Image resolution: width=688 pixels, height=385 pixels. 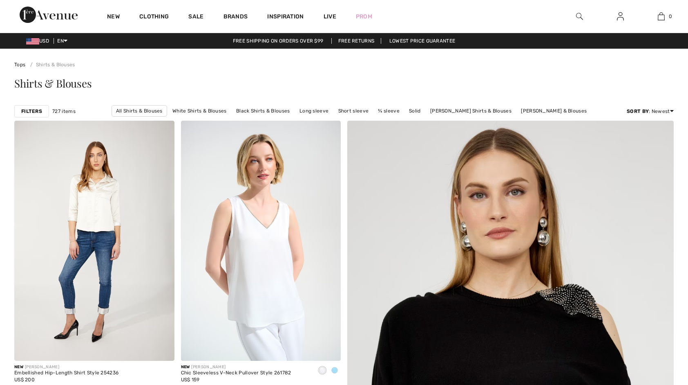 I want to click on a: Free Returns, so click(x=357, y=41).